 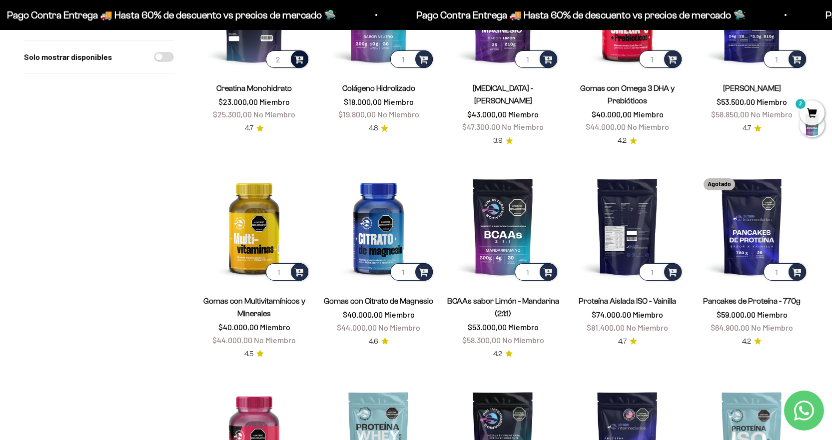 I want to click on a: 4.84.8 de 5.0 estrellas, so click(x=378, y=128).